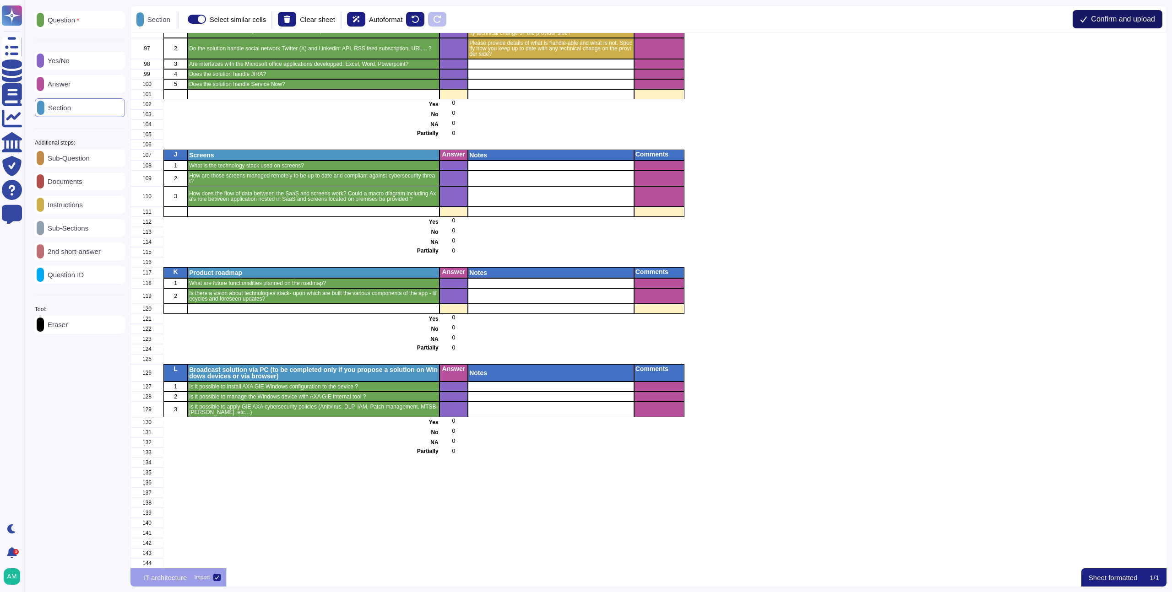  I want to click on div: 108, so click(147, 166).